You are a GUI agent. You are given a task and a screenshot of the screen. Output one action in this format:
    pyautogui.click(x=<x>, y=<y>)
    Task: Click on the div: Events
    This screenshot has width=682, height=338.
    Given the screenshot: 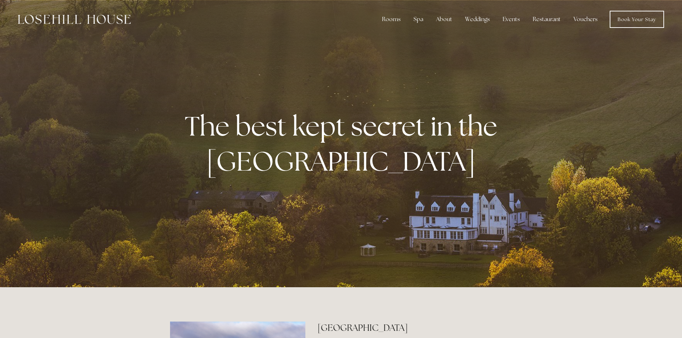 What is the action you would take?
    pyautogui.click(x=511, y=19)
    